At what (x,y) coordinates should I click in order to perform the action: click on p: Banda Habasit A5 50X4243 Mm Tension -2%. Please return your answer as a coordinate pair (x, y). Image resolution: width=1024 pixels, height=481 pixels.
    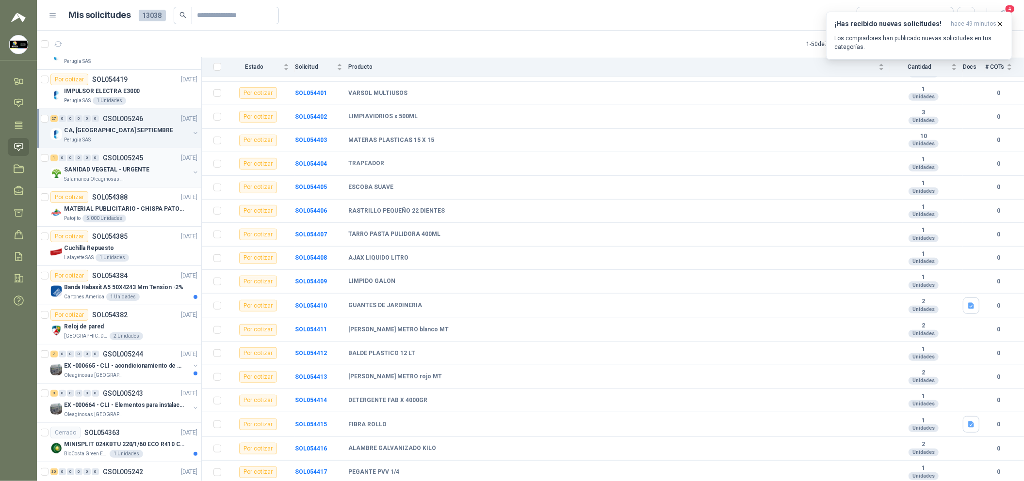
    Looking at the image, I should click on (124, 288).